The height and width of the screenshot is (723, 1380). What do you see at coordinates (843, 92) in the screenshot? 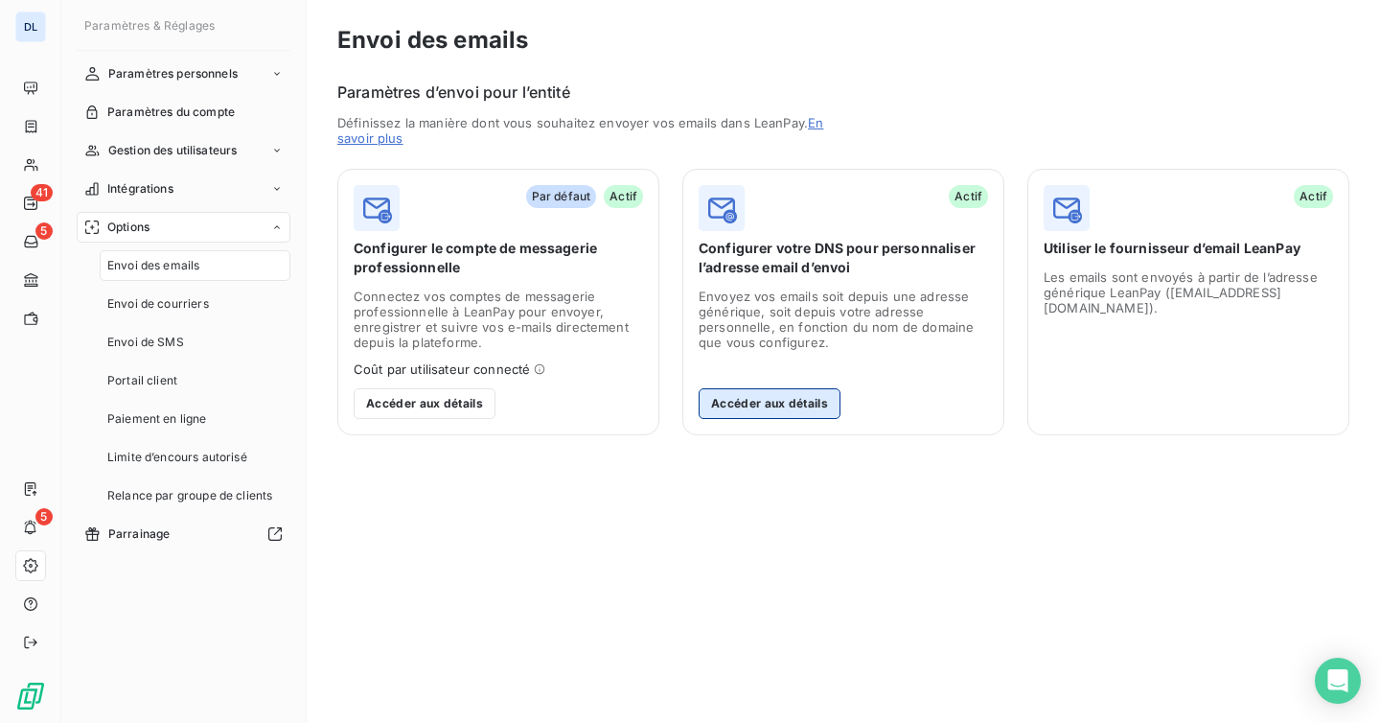
I see `h6: Paramètres d’envoi pour l’entité` at bounding box center [843, 92].